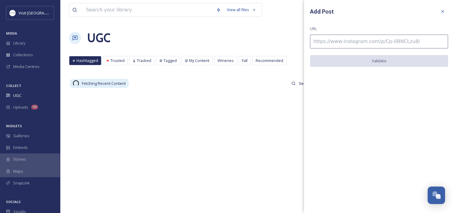 The height and width of the screenshot is (213, 454). What do you see at coordinates (117, 60) in the screenshot?
I see `span: Trusted` at bounding box center [117, 60].